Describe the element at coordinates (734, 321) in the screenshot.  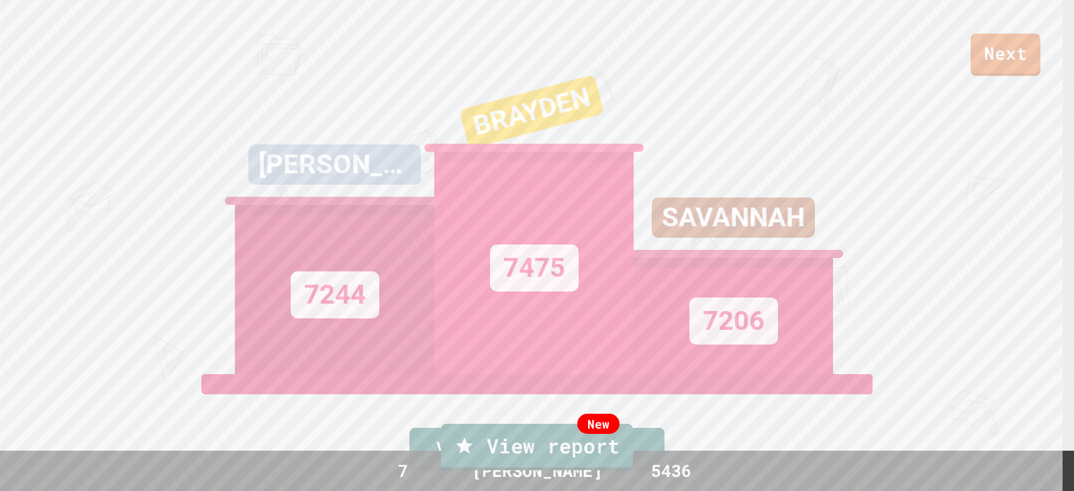
I see `div: 7206` at that location.